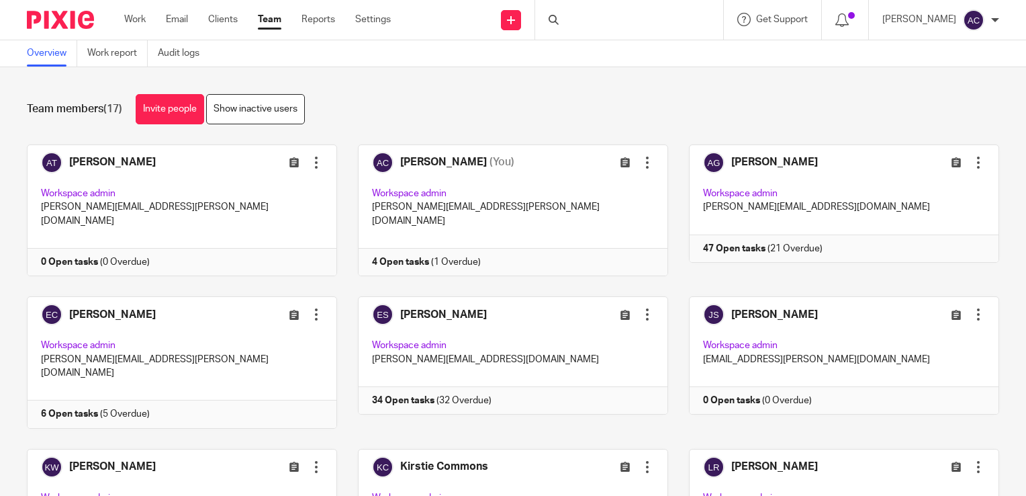  Describe the element at coordinates (373, 19) in the screenshot. I see `a: Settings` at that location.